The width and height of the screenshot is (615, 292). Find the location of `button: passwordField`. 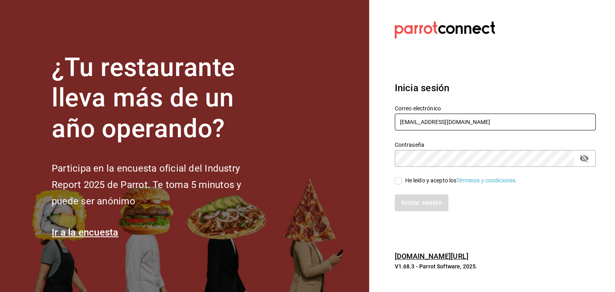

button: passwordField is located at coordinates (584, 159).